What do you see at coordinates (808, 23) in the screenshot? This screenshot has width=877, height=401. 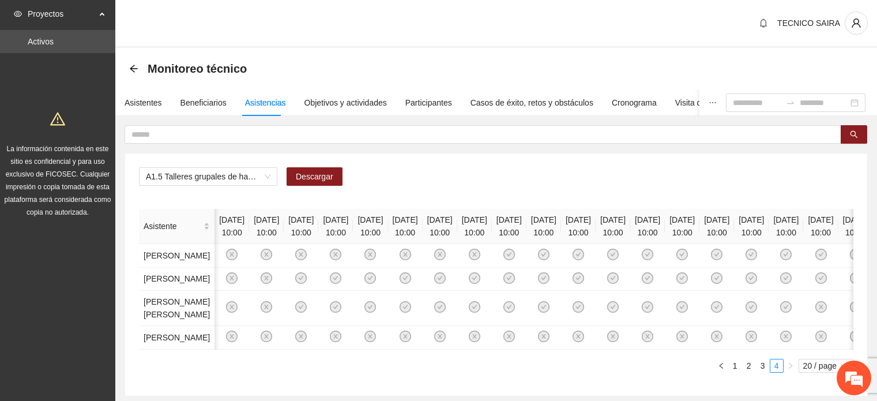 I see `span: TECNICO SAIRA` at bounding box center [808, 23].